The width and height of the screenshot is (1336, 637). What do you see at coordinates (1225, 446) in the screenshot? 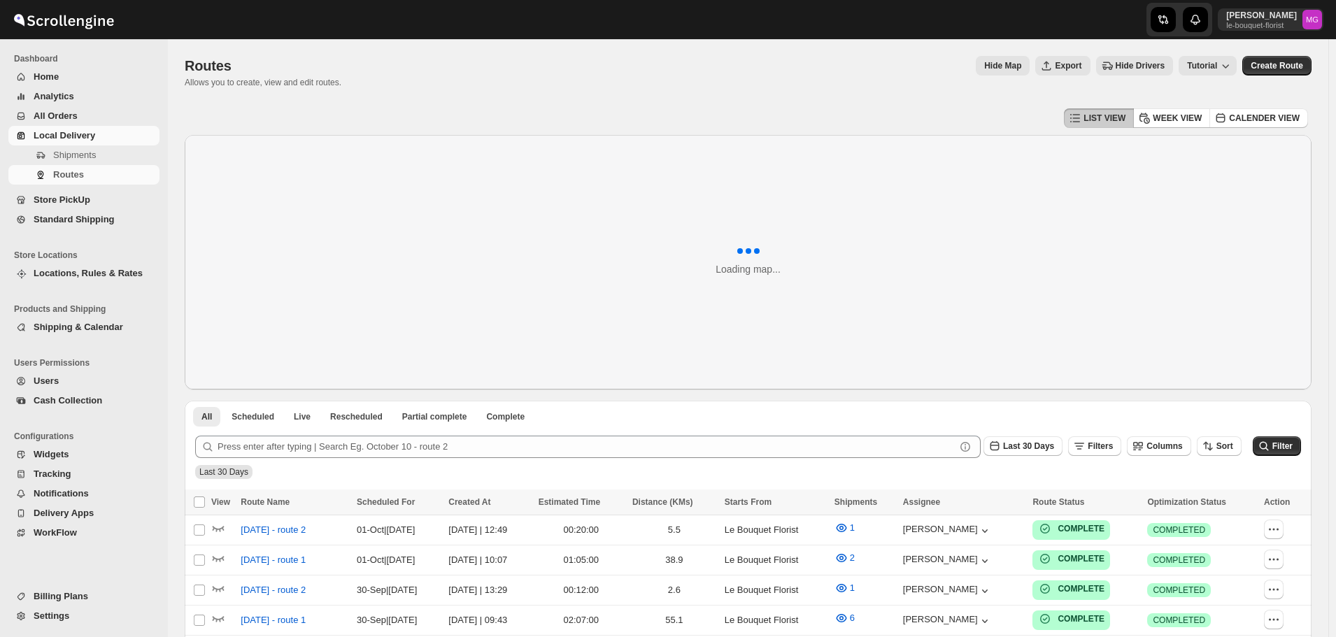
I see `span: Sort` at bounding box center [1225, 446].